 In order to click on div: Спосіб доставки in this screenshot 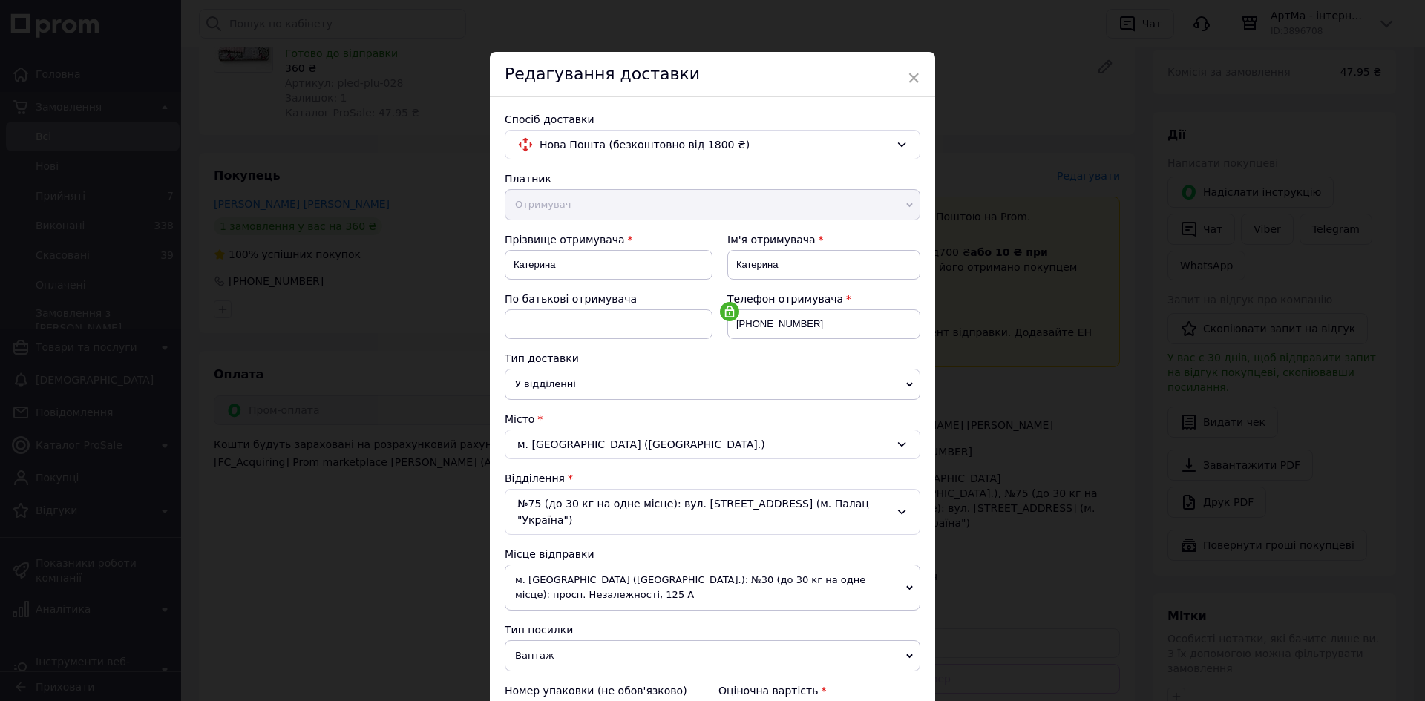, I will do `click(713, 120)`.